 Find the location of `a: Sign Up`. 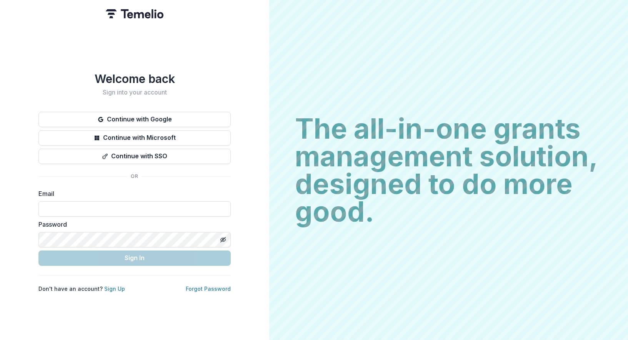

a: Sign Up is located at coordinates (115, 289).